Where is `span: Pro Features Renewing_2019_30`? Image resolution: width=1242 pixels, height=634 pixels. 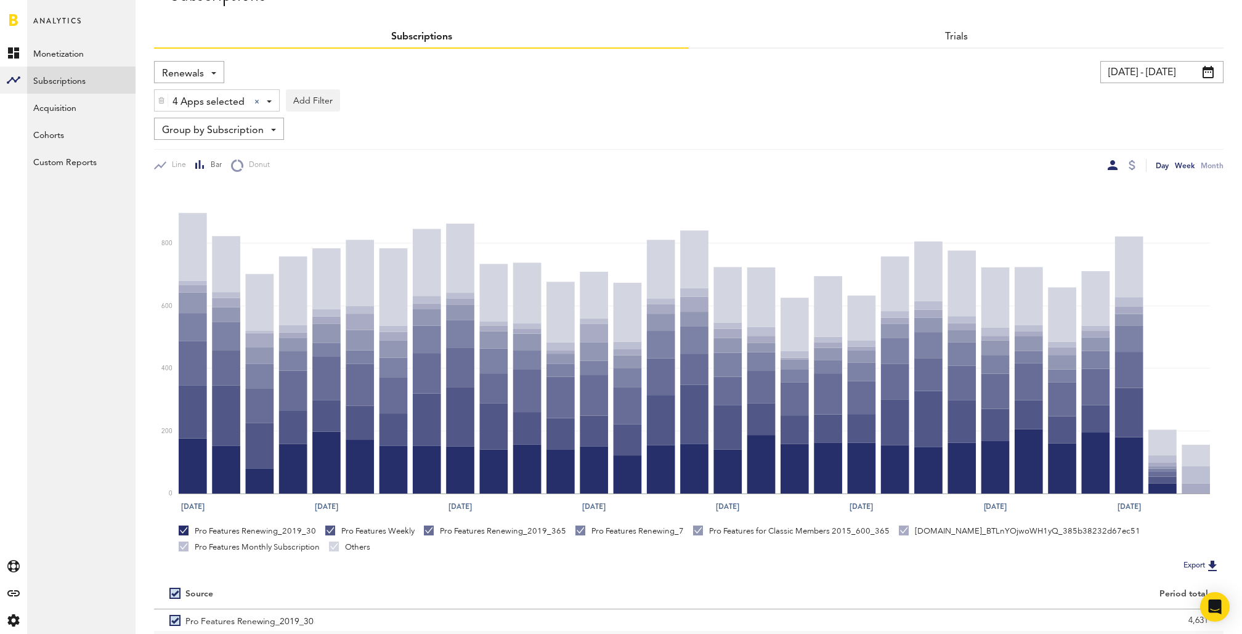 span: Pro Features Renewing_2019_30 is located at coordinates (249, 620).